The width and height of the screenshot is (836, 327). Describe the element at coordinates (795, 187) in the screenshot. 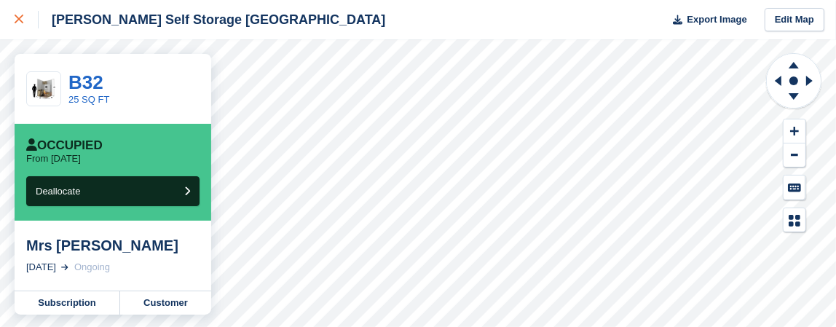

I see `button: Keyboard Shortcuts` at that location.